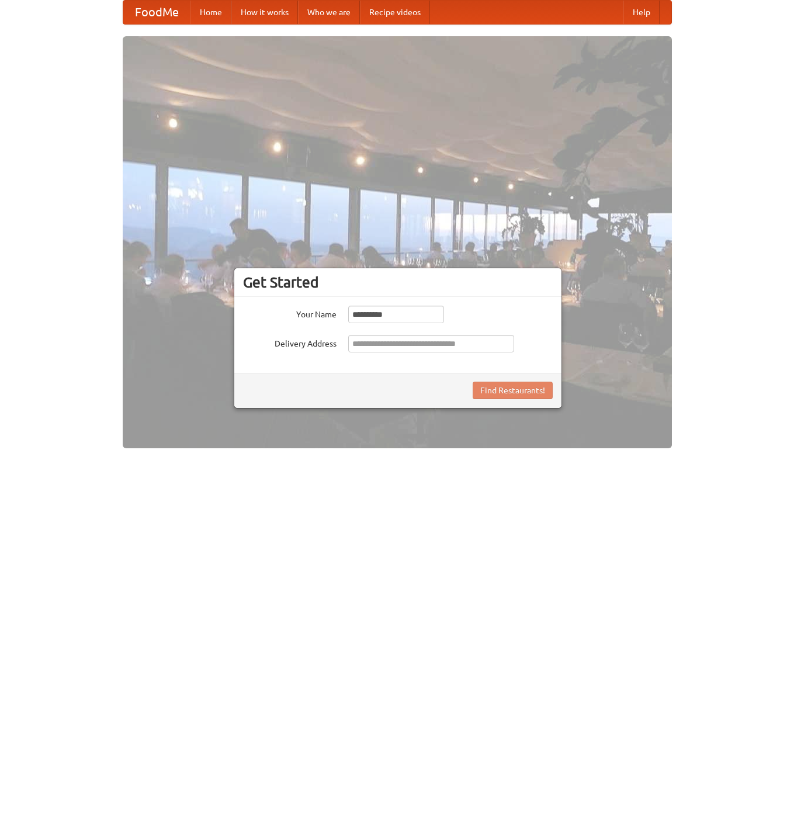 The height and width of the screenshot is (827, 794). Describe the element at coordinates (329, 12) in the screenshot. I see `a: Who we are` at that location.